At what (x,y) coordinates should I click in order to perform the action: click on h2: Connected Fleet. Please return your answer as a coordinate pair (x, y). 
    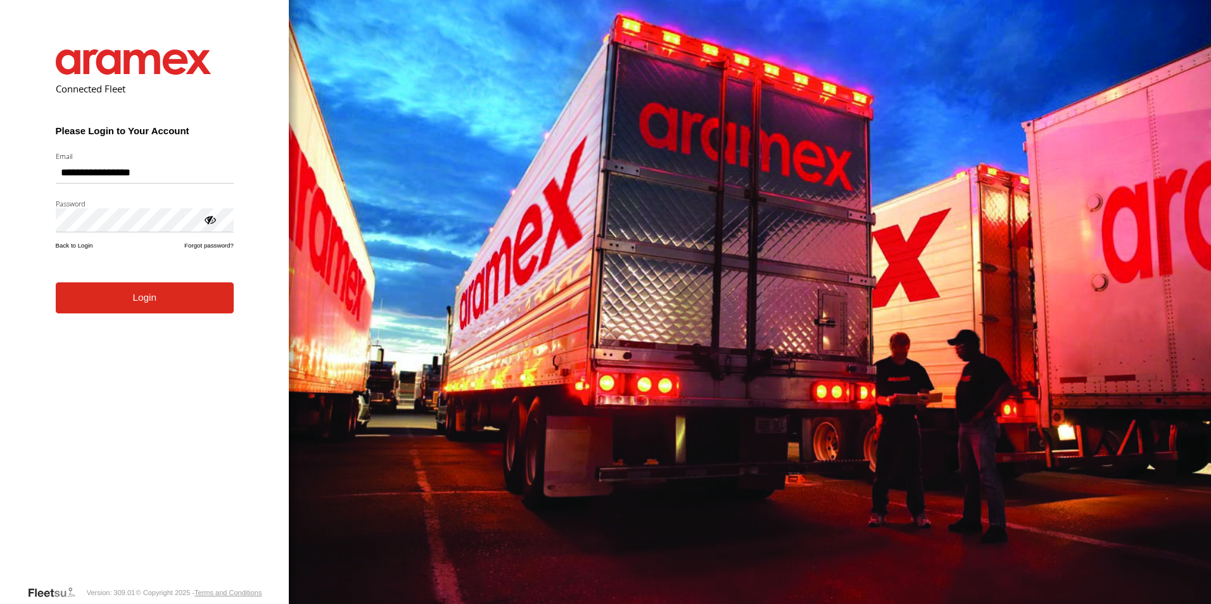
    Looking at the image, I should click on (144, 89).